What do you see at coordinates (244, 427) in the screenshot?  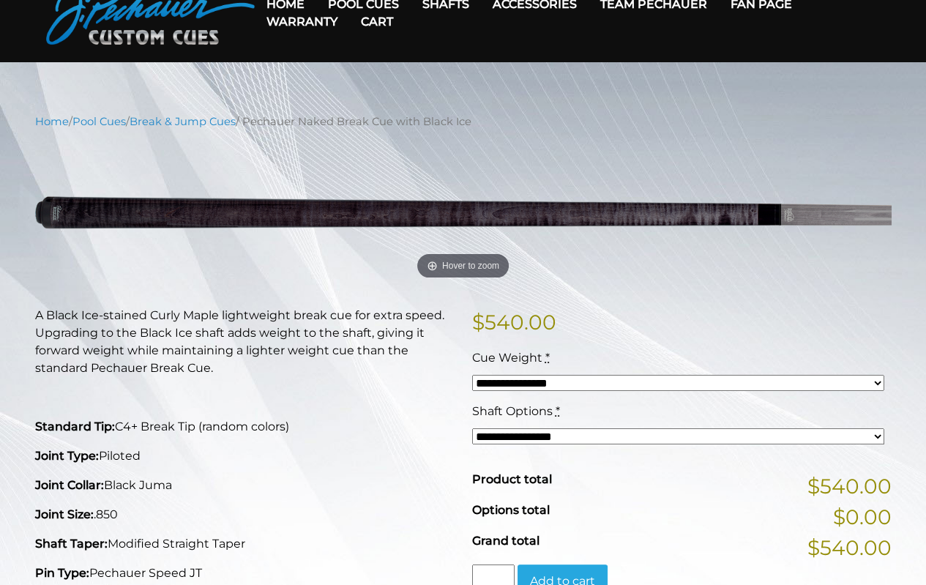 I see `p: C4+ Break Tip (random colors)` at bounding box center [244, 427].